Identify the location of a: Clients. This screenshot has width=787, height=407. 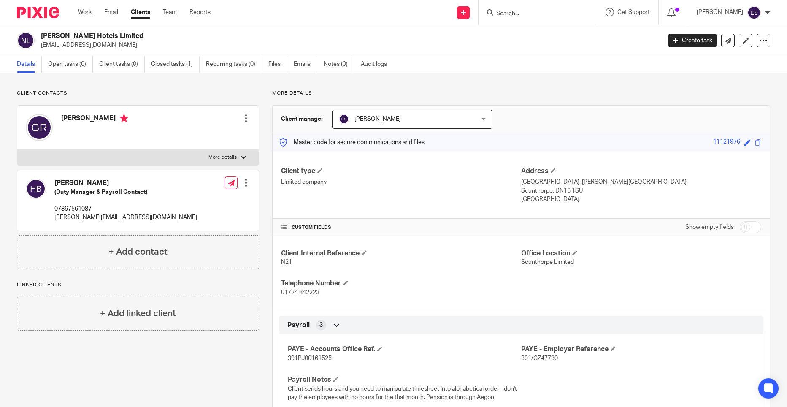
(141, 12).